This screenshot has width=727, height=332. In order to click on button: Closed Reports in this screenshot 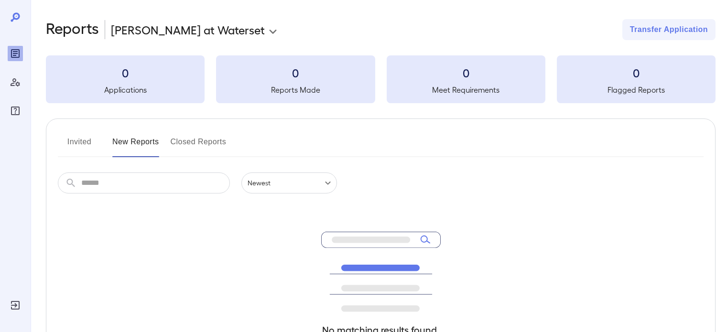, I will do `click(198, 146)`.